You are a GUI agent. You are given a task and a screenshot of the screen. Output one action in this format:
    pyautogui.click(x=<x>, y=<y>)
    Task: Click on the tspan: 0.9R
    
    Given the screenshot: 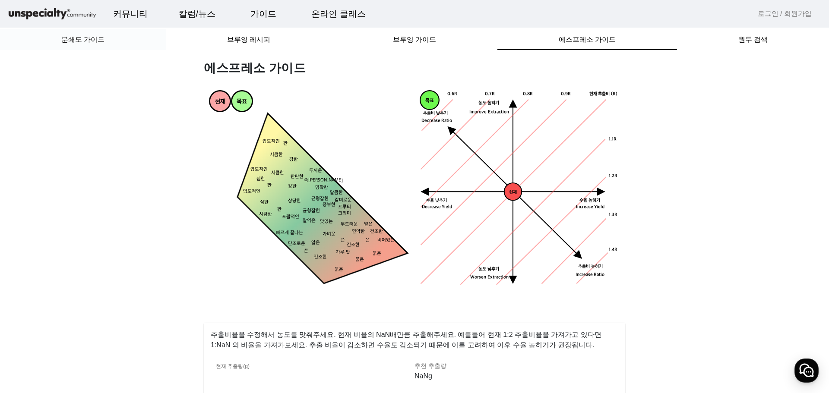 What is the action you would take?
    pyautogui.click(x=566, y=94)
    